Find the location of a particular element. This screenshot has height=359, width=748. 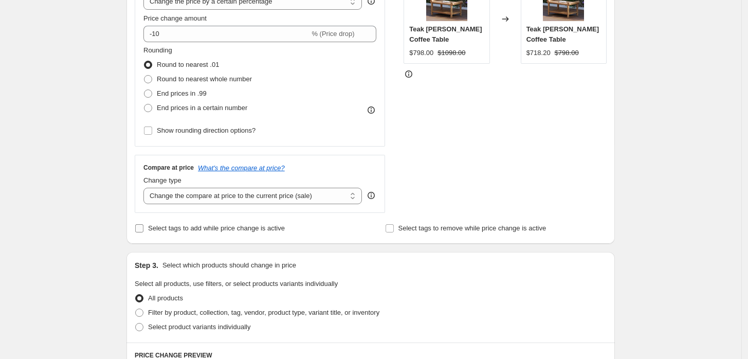

i: What's the compare at price? is located at coordinates (241, 168).